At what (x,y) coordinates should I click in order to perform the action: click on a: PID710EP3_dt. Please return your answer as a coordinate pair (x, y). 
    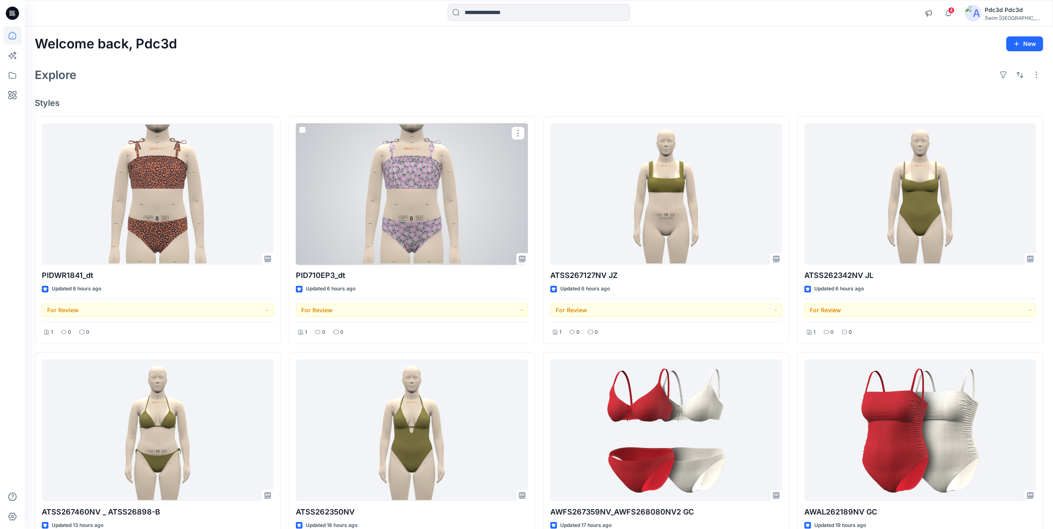
    Looking at the image, I should click on (412, 194).